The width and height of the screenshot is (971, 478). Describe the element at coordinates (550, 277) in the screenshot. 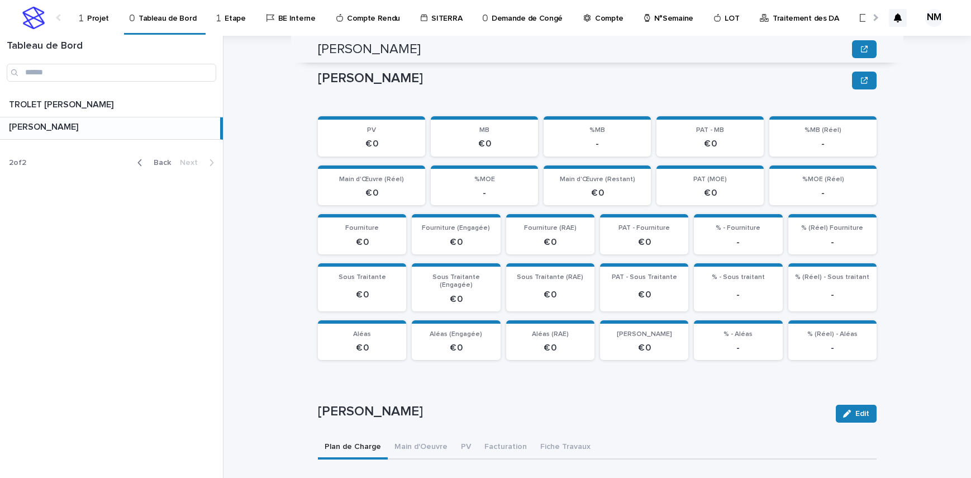

I see `span: Sous Traitante (RAE)` at that location.